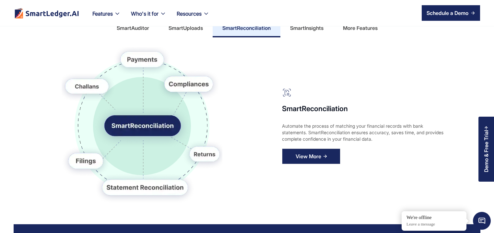 The height and width of the screenshot is (233, 494). I want to click on img: arrow right icon, so click(473, 13).